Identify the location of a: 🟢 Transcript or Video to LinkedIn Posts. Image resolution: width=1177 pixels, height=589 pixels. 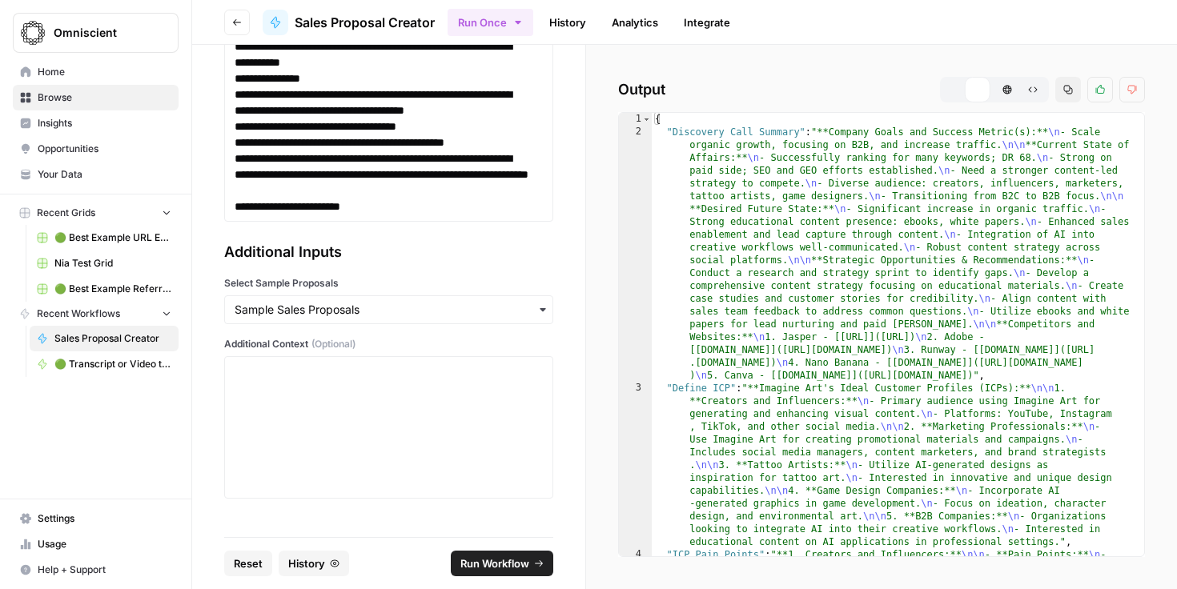
(104, 364).